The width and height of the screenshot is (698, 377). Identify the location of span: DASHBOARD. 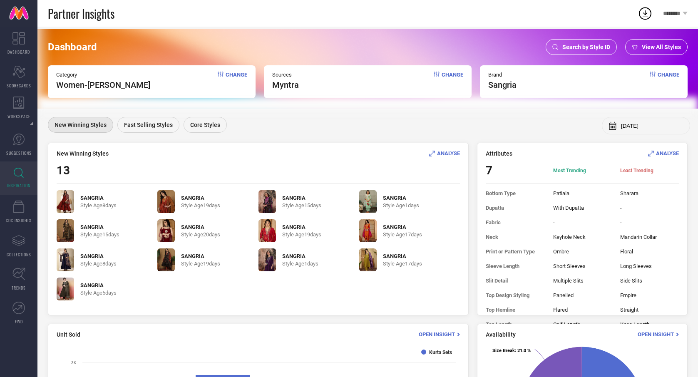
(19, 52).